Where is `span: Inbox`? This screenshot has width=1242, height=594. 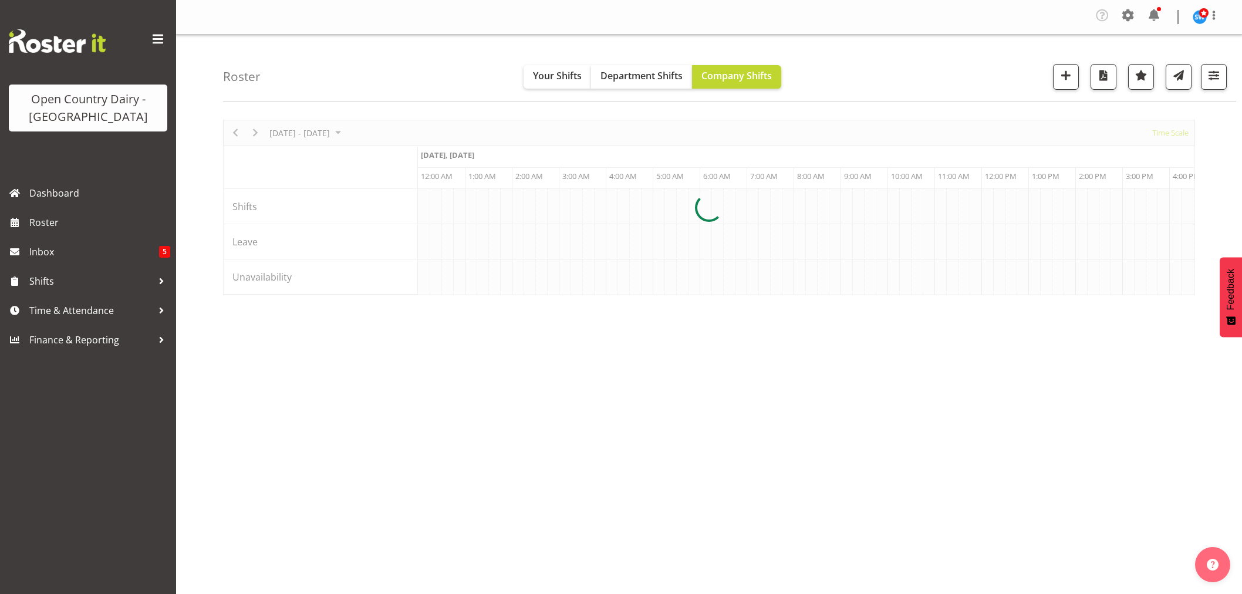 span: Inbox is located at coordinates (94, 252).